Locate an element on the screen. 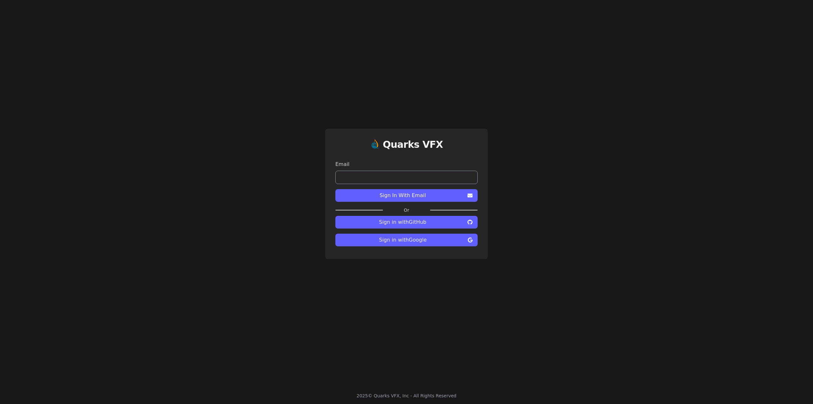  button: Sign in withGoogle is located at coordinates (406, 240).